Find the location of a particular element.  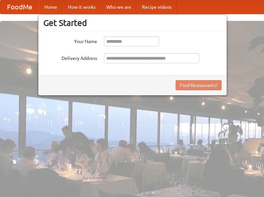

label: Your Name is located at coordinates (70, 40).